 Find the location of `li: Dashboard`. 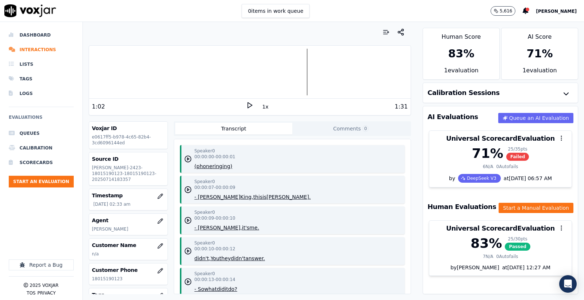

li: Dashboard is located at coordinates (41, 35).